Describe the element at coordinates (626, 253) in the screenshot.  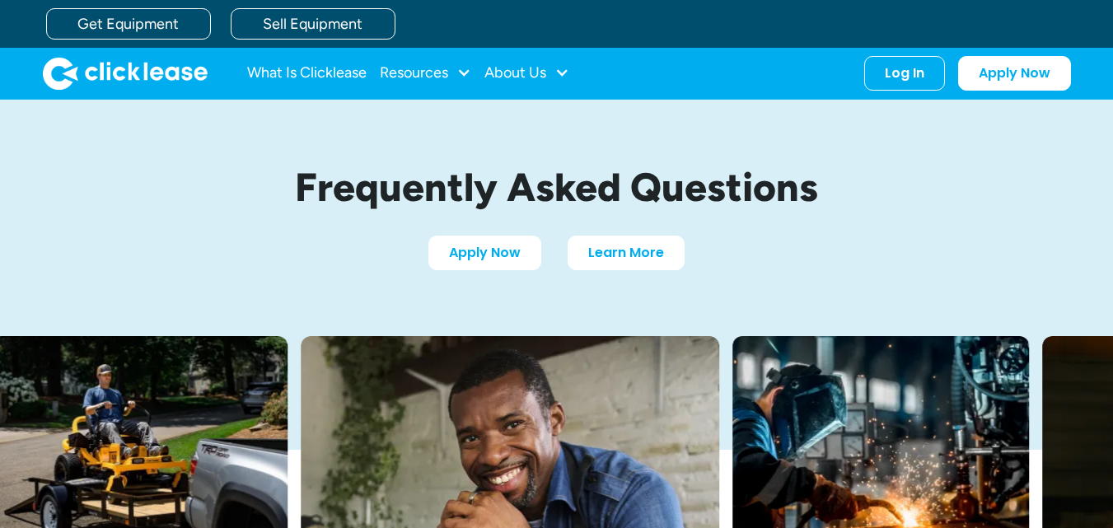
I see `a: Learn More` at that location.